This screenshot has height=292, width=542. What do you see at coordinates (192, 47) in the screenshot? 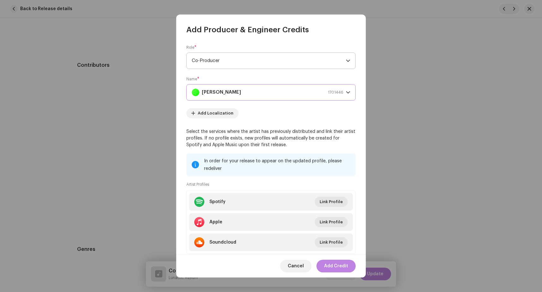
I see `label: Role` at bounding box center [192, 47].